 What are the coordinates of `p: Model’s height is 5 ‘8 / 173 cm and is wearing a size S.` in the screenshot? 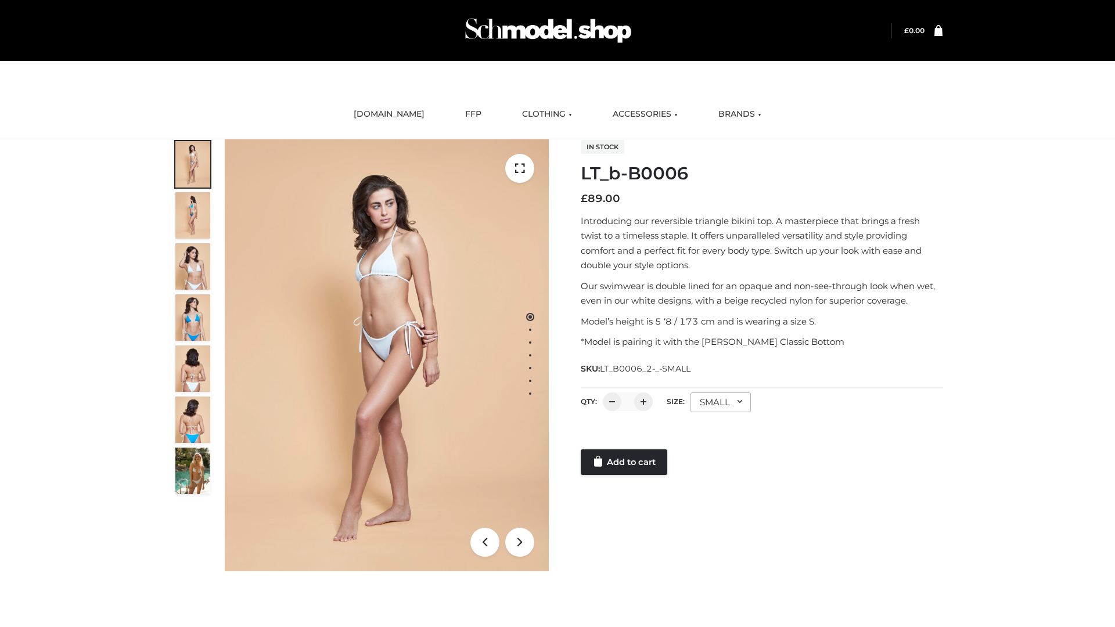 It's located at (761, 322).